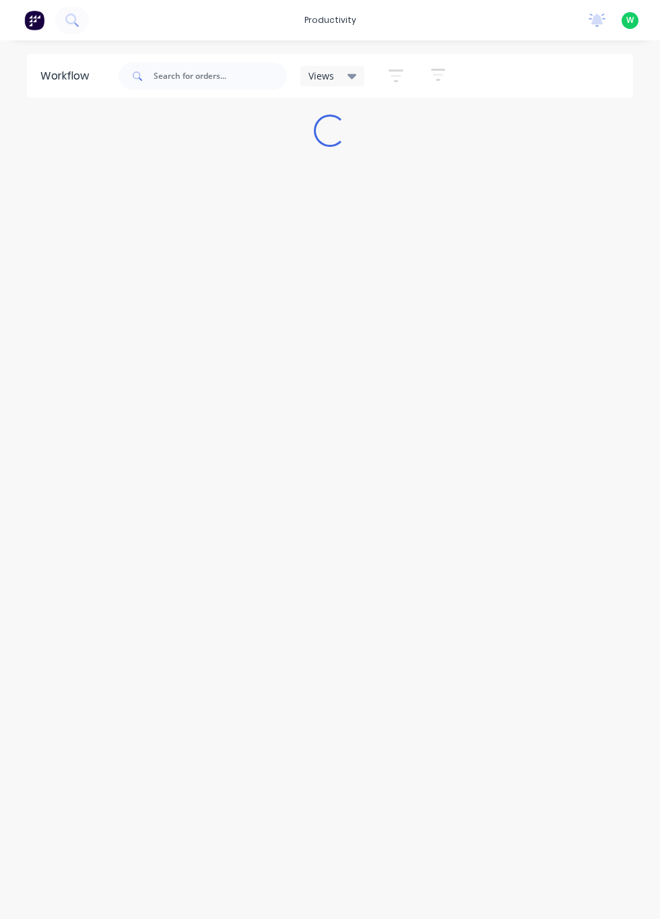  Describe the element at coordinates (321, 75) in the screenshot. I see `span: Views` at that location.